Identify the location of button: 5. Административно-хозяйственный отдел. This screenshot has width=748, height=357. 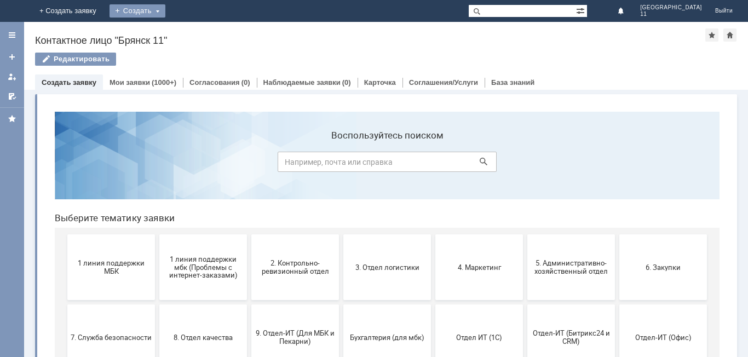
(525, 164).